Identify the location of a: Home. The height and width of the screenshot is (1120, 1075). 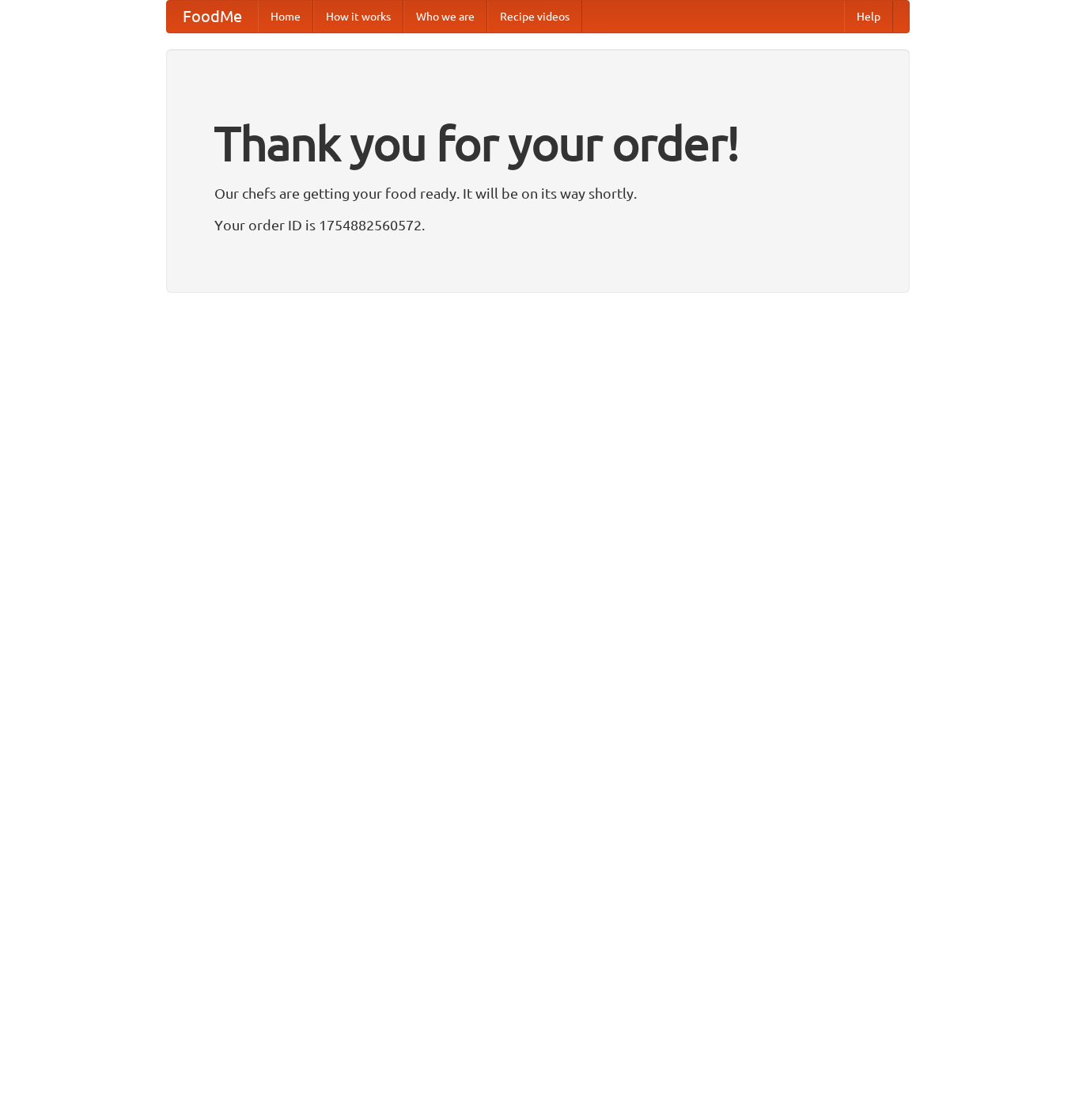
(285, 17).